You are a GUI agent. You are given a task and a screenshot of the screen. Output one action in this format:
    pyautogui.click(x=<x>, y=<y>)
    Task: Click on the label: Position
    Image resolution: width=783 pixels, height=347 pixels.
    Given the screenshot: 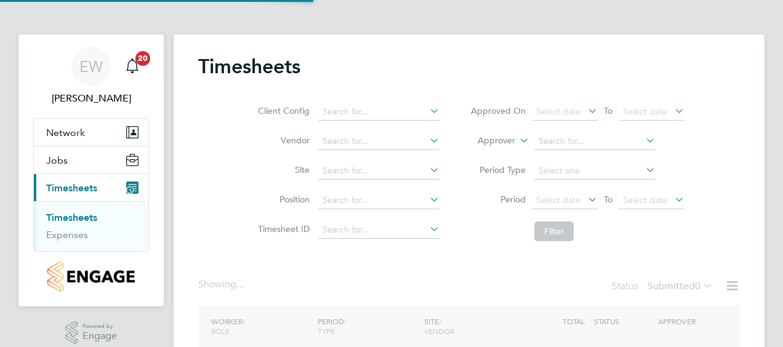 What is the action you would take?
    pyautogui.click(x=282, y=199)
    